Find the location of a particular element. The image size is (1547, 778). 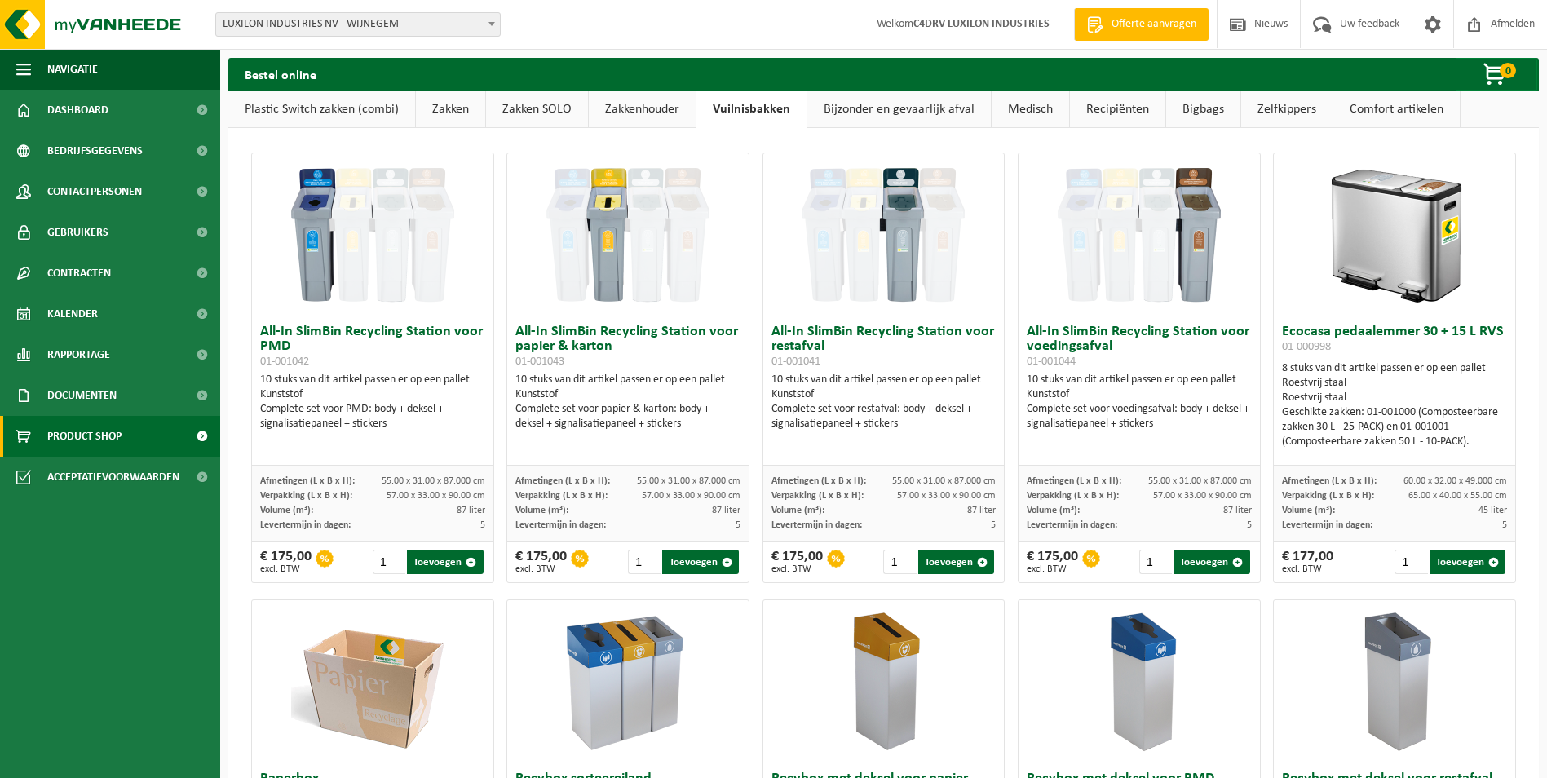

img: 02-014091 is located at coordinates (883, 682).